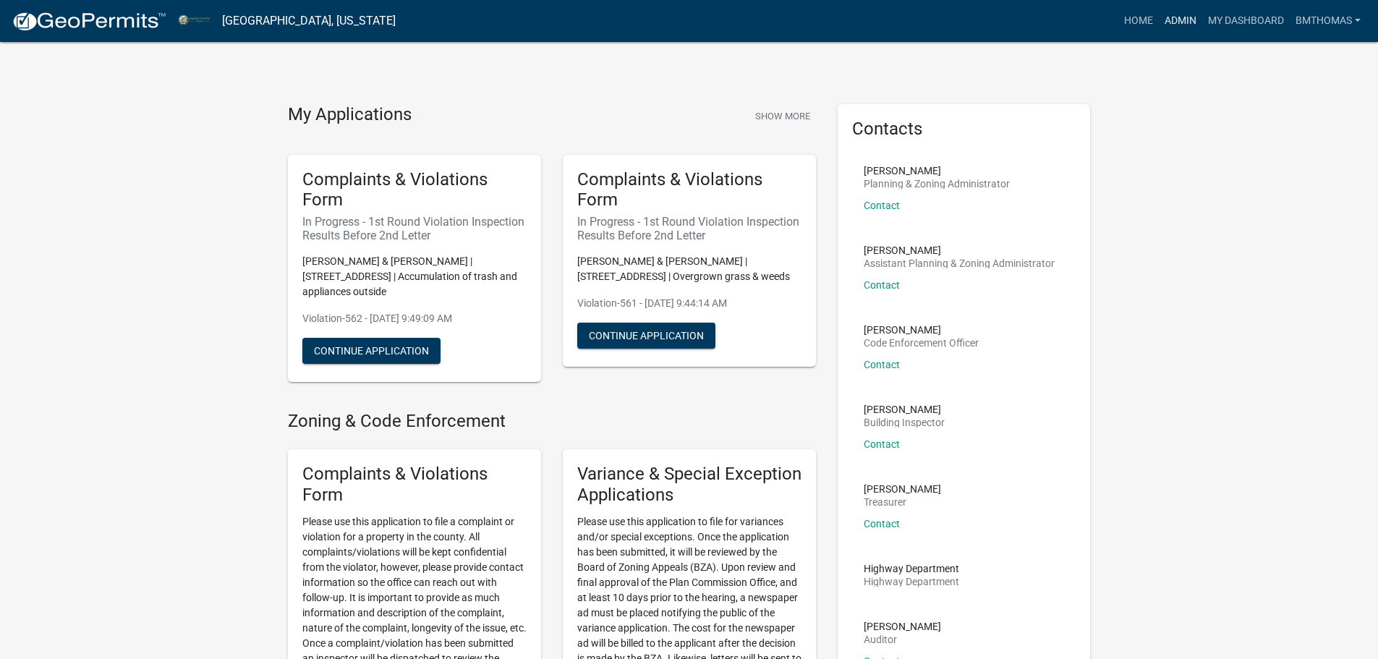  I want to click on button: Show More, so click(783, 116).